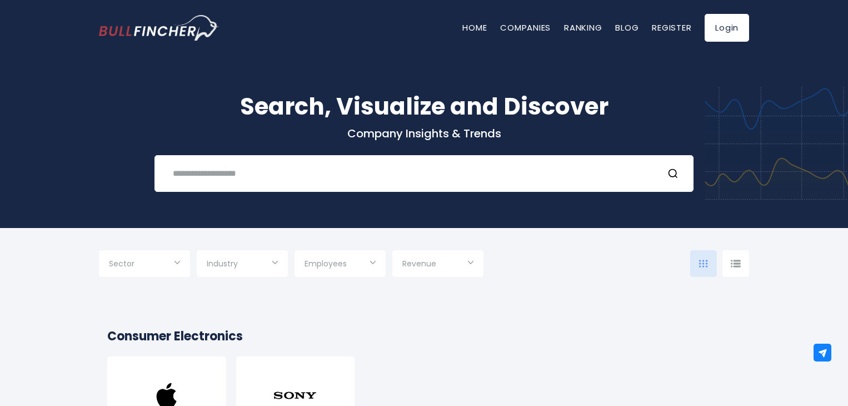 Image resolution: width=848 pixels, height=406 pixels. What do you see at coordinates (704, 263) in the screenshot?
I see `img: icon-comp-grid.svg` at bounding box center [704, 263].